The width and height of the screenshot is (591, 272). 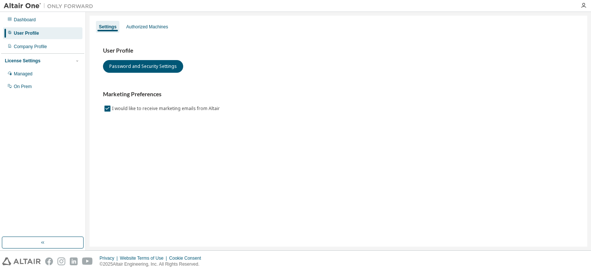 What do you see at coordinates (153, 264) in the screenshot?
I see `p: © 2025 Altair Engineering, Inc. All Rights Reserved.` at bounding box center [153, 264].